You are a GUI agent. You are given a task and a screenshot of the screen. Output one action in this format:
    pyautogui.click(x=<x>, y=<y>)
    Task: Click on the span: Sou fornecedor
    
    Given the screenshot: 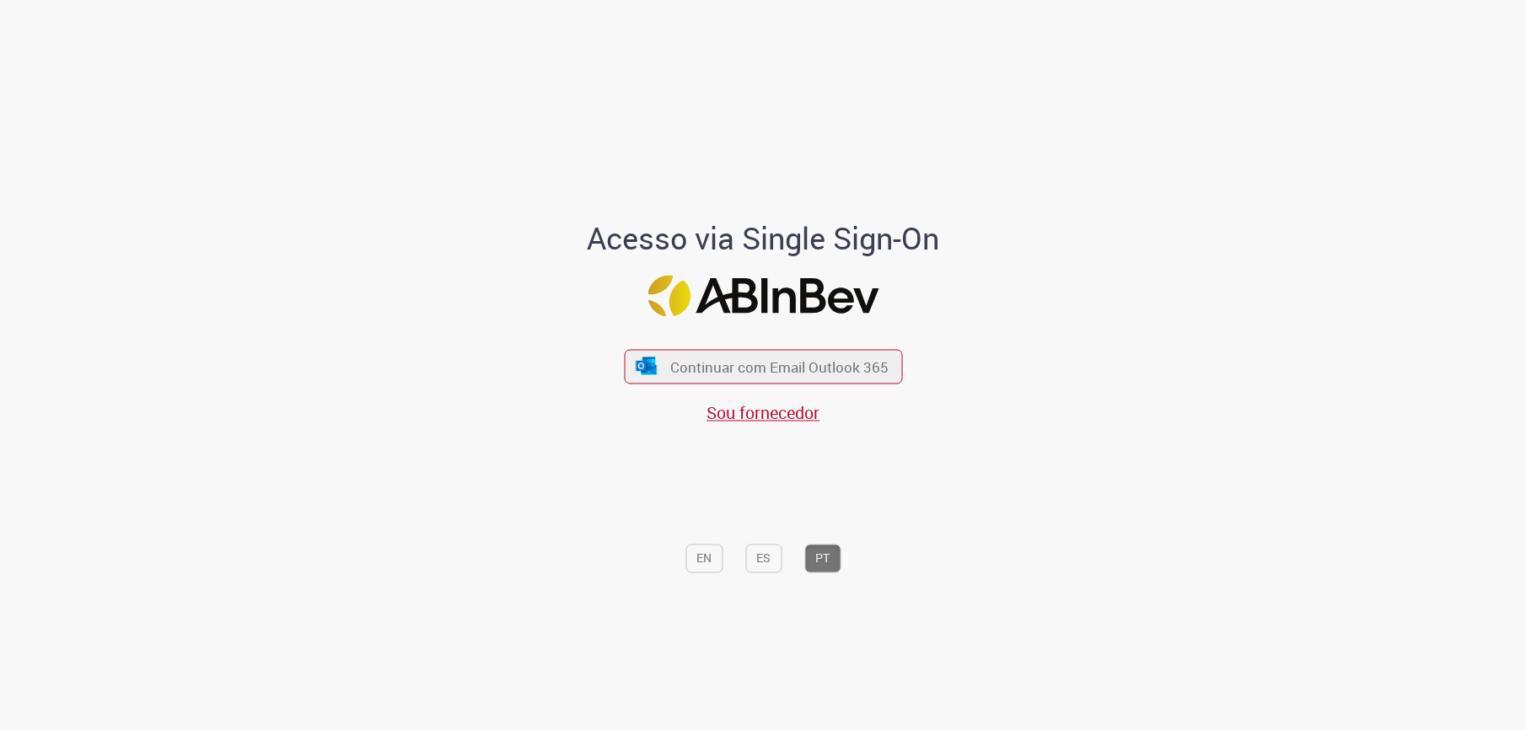 What is the action you would take?
    pyautogui.click(x=763, y=412)
    